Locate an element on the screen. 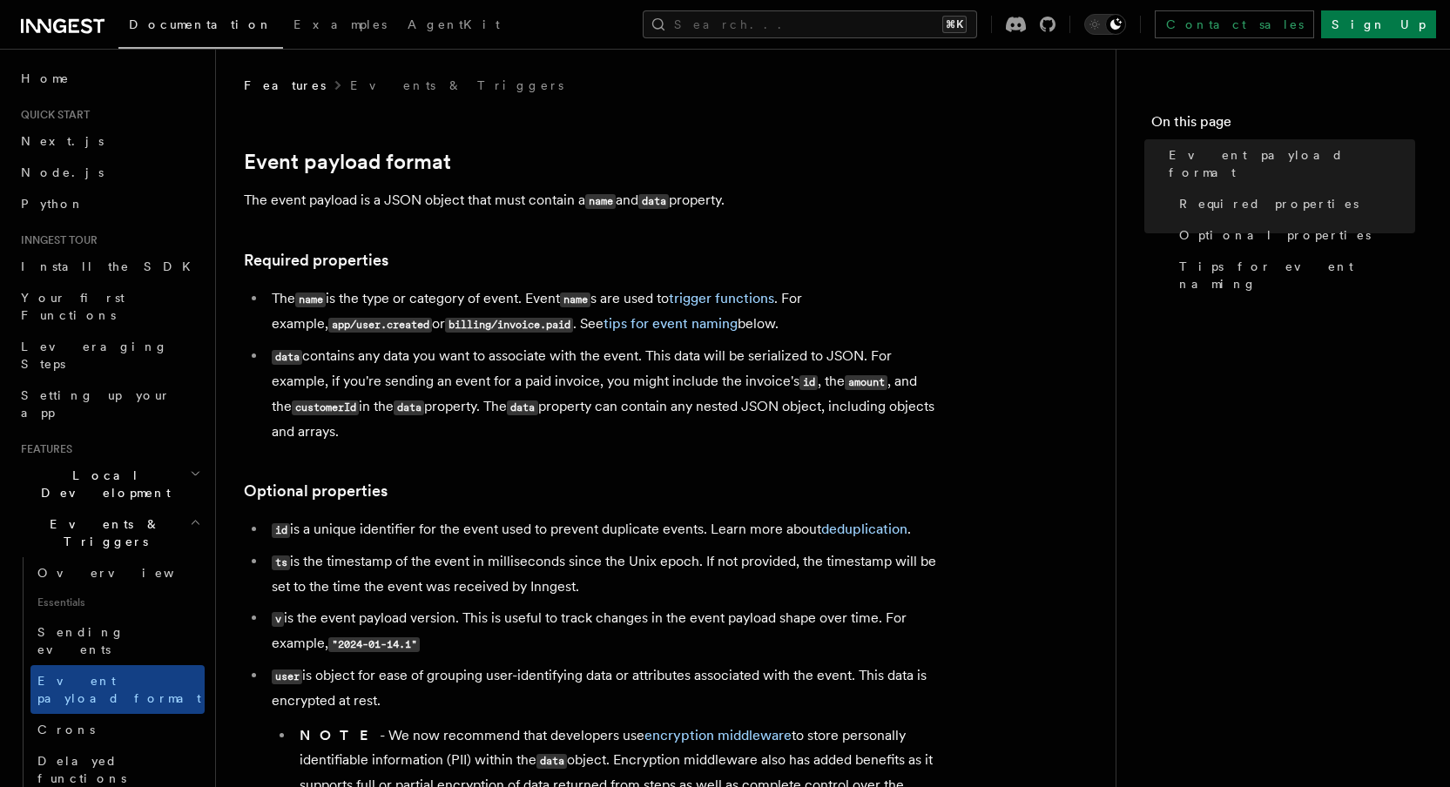 The height and width of the screenshot is (787, 1450). span: Your first Functions is located at coordinates (72, 307).